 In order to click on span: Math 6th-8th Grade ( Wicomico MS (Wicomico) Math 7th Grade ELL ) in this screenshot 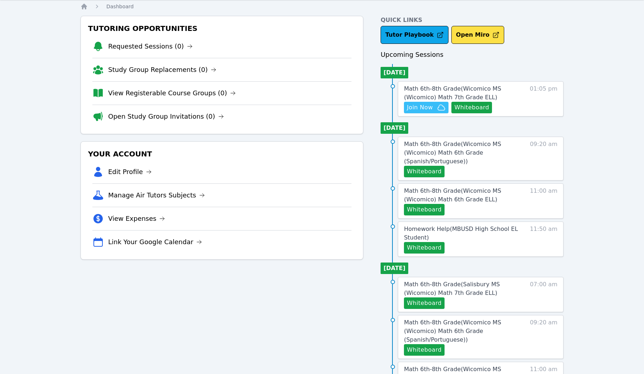, I will do `click(452, 93)`.